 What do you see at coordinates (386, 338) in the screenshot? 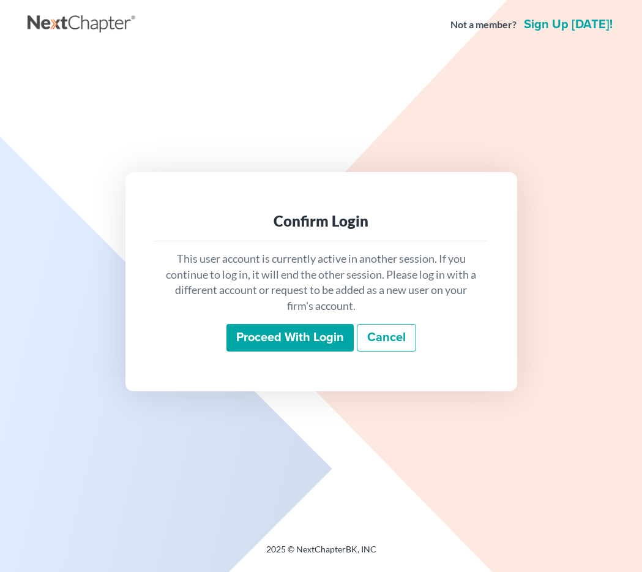
I see `a: Cancel` at bounding box center [386, 338].